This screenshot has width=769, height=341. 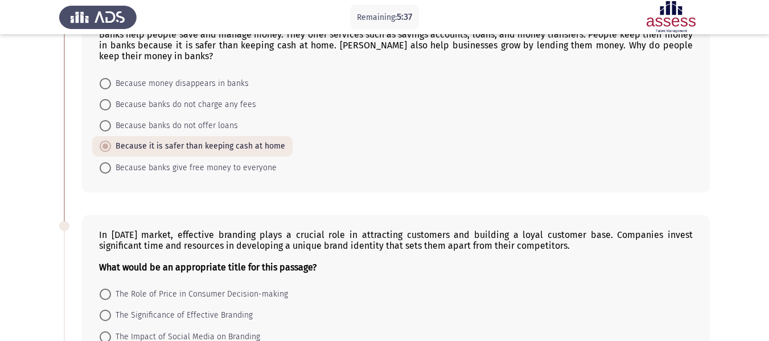 I want to click on span: Because money disappears in banks, so click(x=180, y=84).